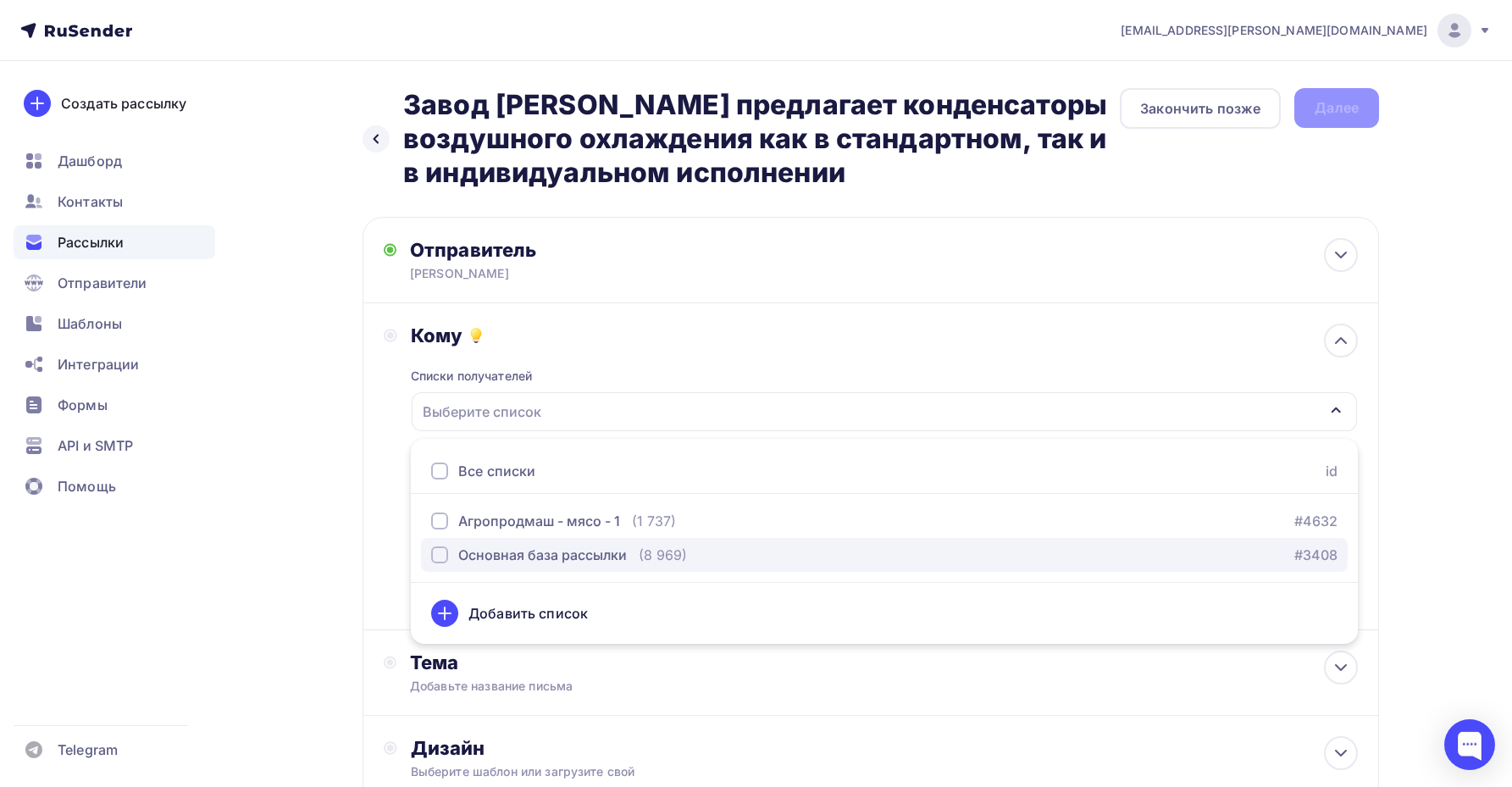  Describe the element at coordinates (654, 520) in the screenshot. I see `div: (1 737)` at that location.